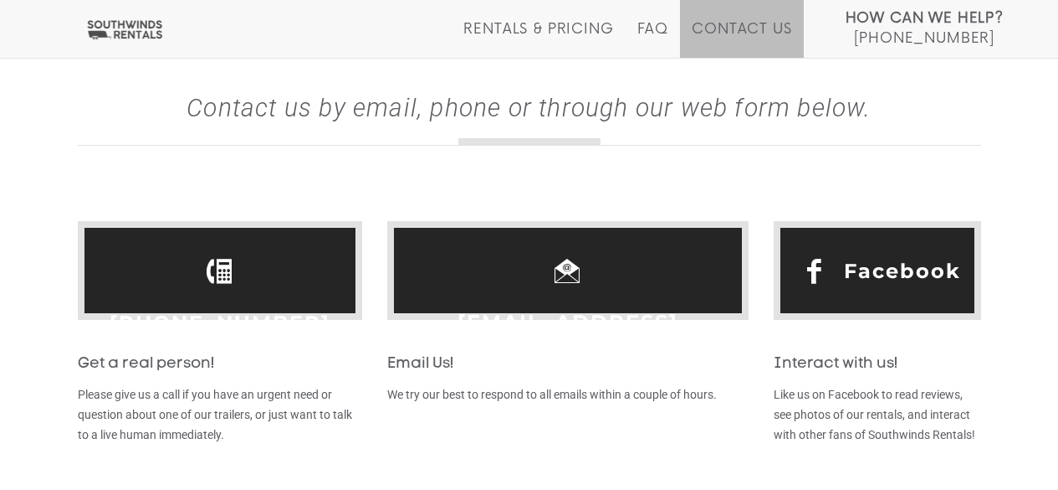  I want to click on a: Facebook, so click(903, 271).